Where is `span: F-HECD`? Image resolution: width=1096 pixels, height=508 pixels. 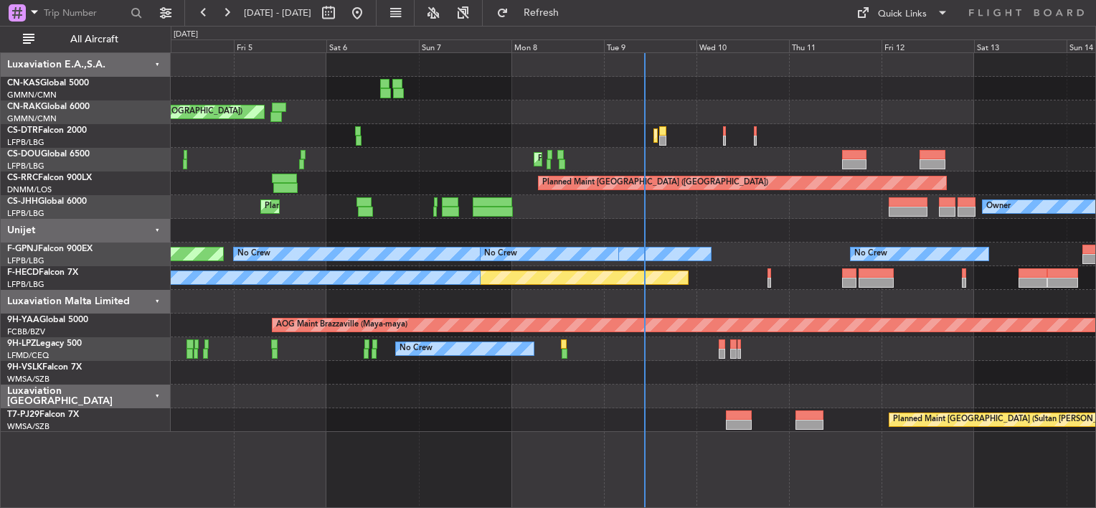
span: F-HECD is located at coordinates (23, 272).